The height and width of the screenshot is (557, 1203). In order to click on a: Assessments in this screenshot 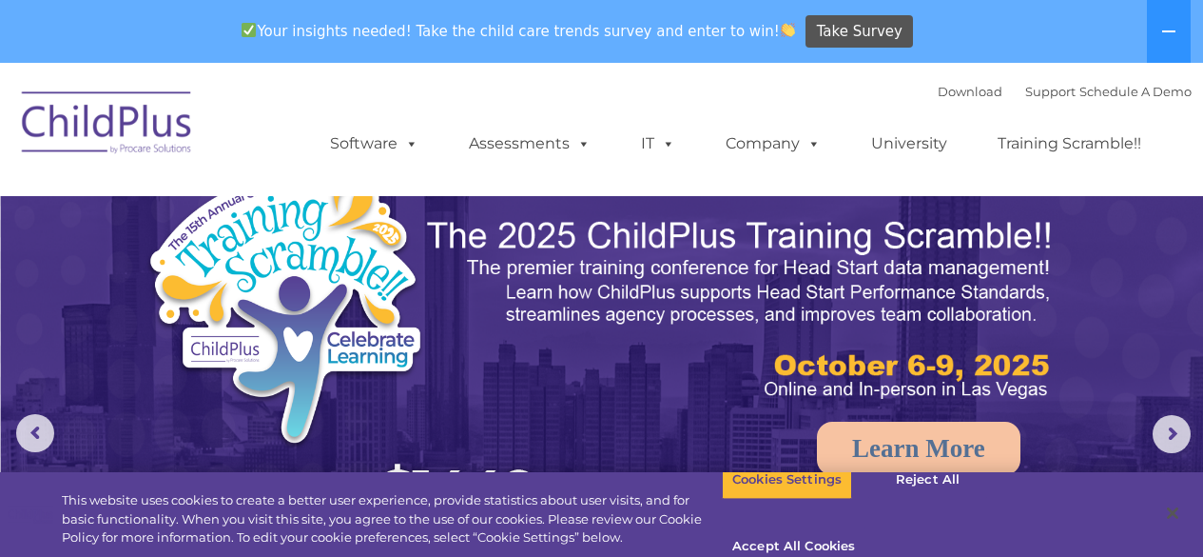, I will do `click(530, 144)`.